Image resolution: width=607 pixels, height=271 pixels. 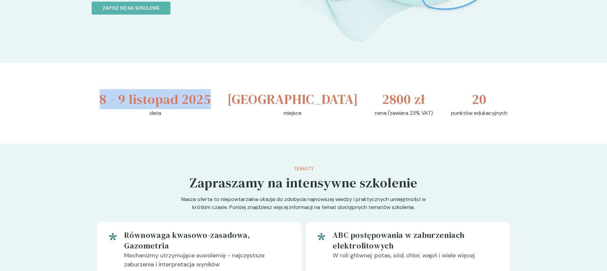 I want to click on p: Nasza oferta to niepowtarzalna okazja do zdobycia najnowszej wiedzy i praktycznych umiejętności w..., so click(x=304, y=208).